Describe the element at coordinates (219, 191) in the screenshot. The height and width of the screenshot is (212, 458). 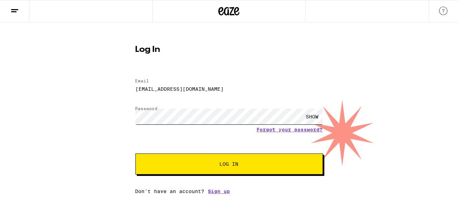
I see `a: Sign up` at that location.